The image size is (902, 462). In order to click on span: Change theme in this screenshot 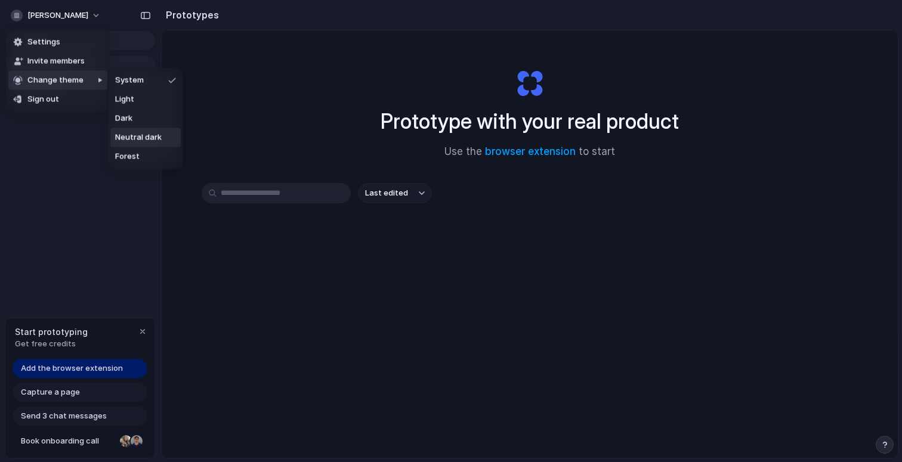, I will do `click(55, 81)`.